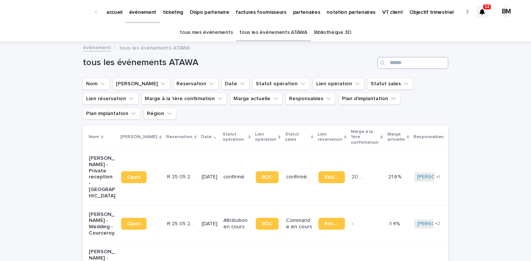 Image resolution: width=531 pixels, height=261 pixels. I want to click on button: Lien réservation, so click(110, 99).